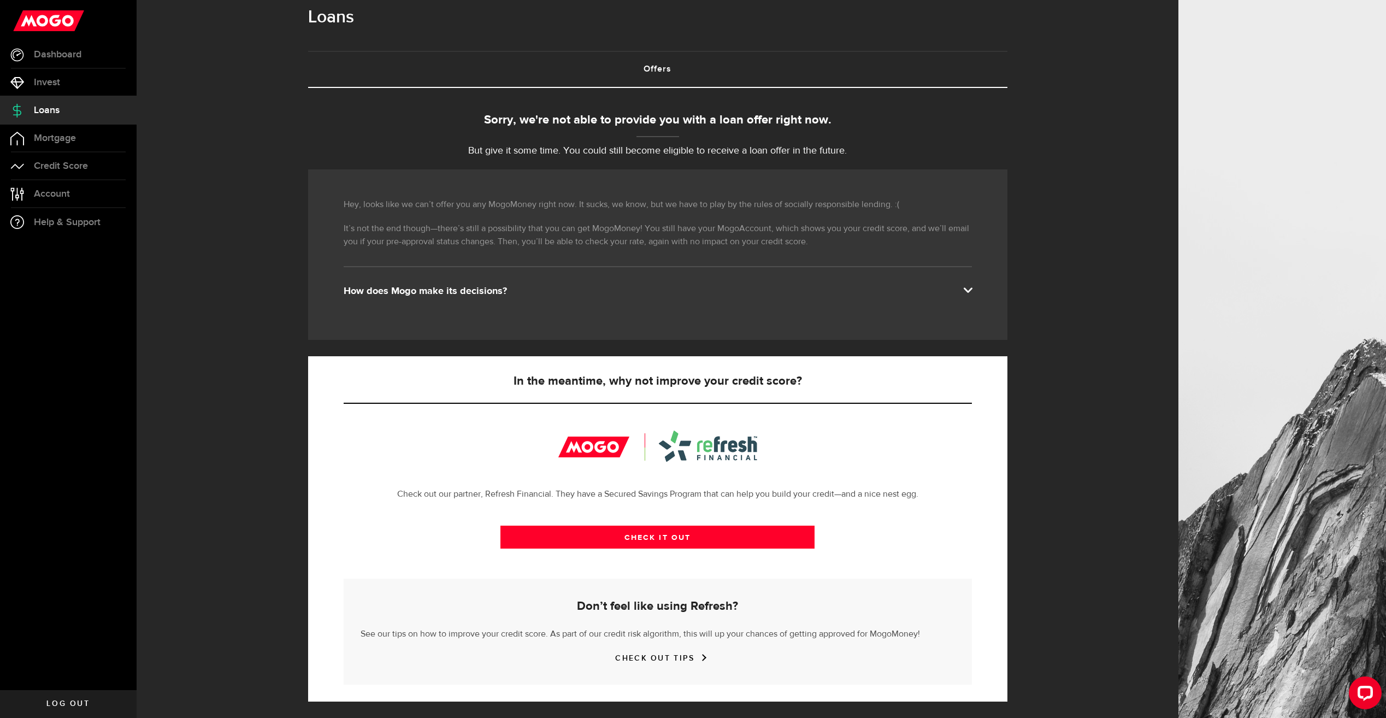  I want to click on h1: Loans, so click(658, 17).